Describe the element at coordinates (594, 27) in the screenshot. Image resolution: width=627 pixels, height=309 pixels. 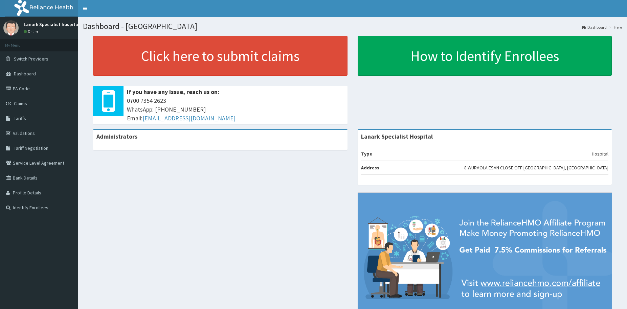
I see `a: Dashboard` at that location.